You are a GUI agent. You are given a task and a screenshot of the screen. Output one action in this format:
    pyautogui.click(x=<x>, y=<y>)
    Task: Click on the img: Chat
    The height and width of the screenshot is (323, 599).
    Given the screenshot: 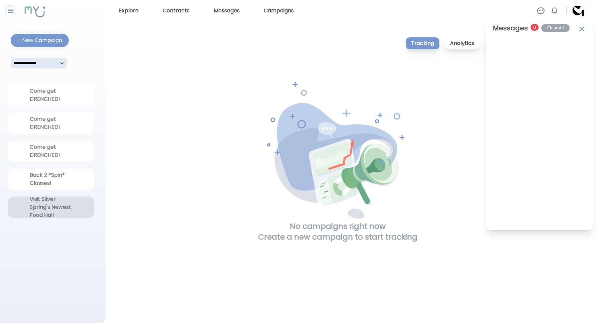 What is the action you would take?
    pyautogui.click(x=541, y=11)
    